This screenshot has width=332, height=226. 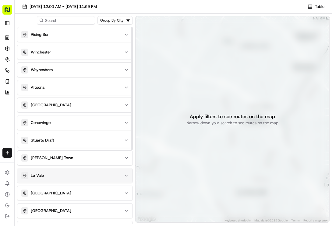 What do you see at coordinates (12, 12) in the screenshot?
I see `img: Nash` at bounding box center [12, 12].